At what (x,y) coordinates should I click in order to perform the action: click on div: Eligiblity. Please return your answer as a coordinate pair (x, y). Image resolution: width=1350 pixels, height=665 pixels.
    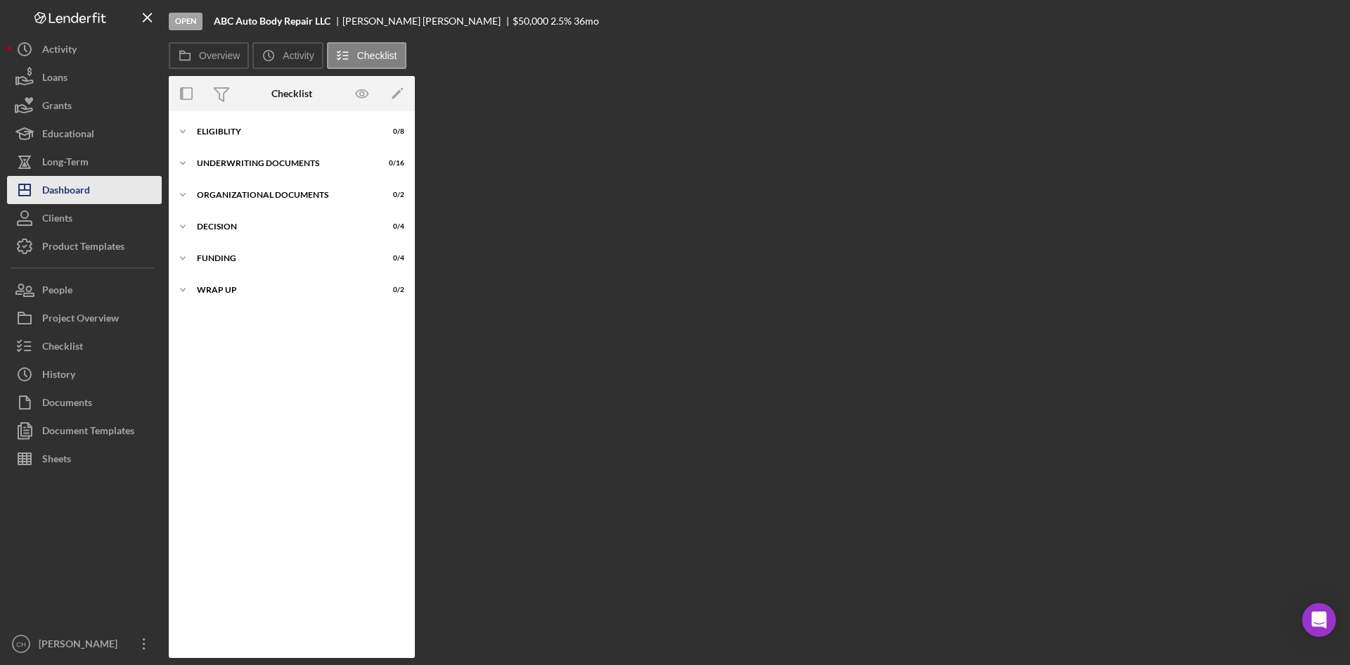
    Looking at the image, I should click on (283, 132).